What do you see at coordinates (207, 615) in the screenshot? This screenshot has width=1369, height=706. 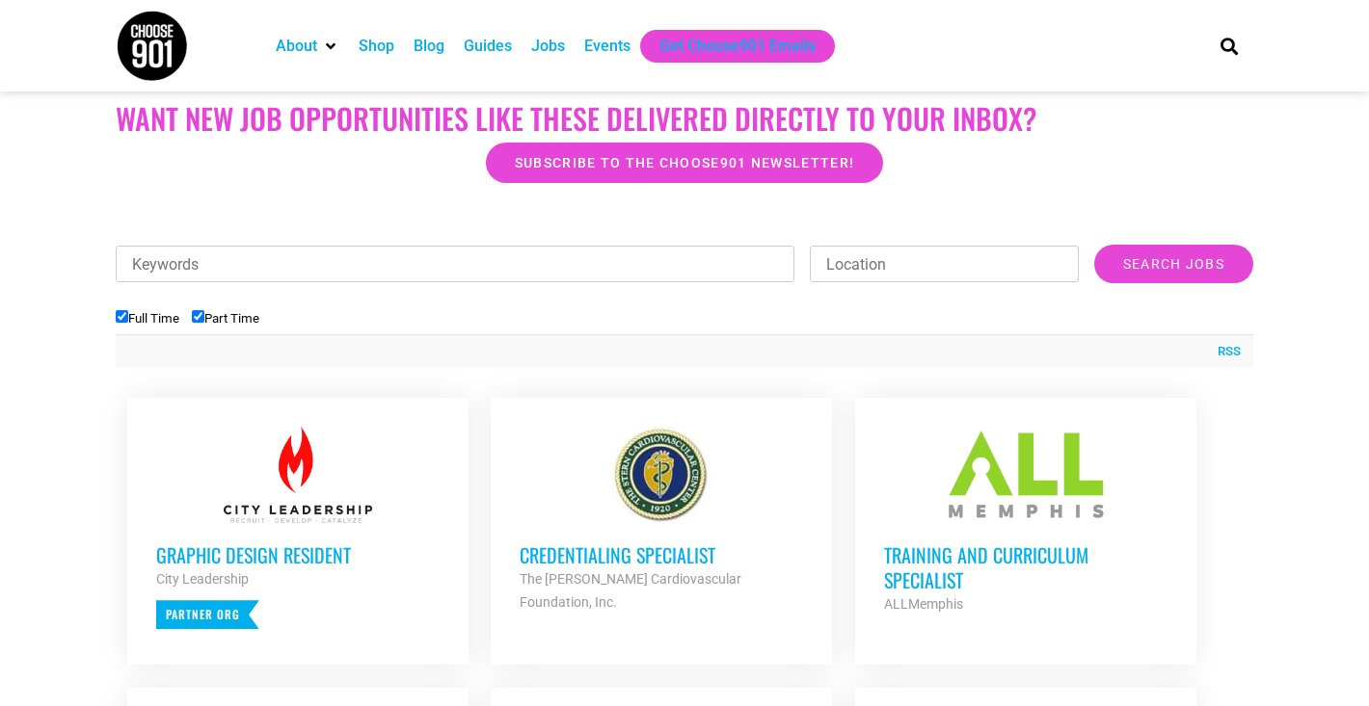 I see `p: Partner Org` at bounding box center [207, 615].